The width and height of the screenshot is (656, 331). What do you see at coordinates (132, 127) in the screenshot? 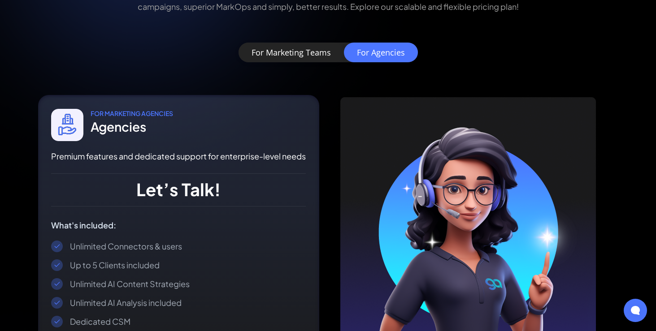
I see `div: Agencies` at bounding box center [132, 127].